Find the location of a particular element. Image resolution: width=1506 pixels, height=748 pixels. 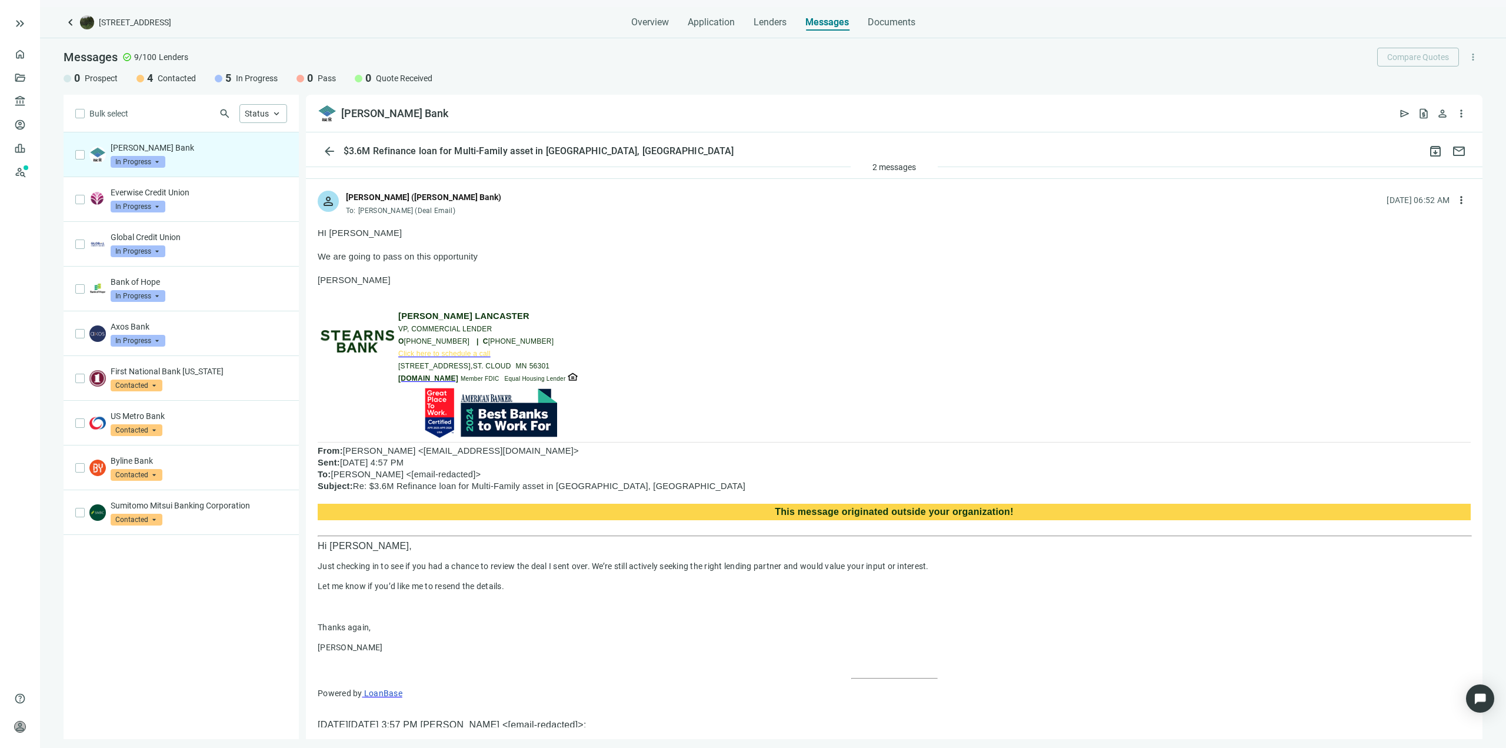

span: keyboard_double_arrow_right is located at coordinates (20, 24).